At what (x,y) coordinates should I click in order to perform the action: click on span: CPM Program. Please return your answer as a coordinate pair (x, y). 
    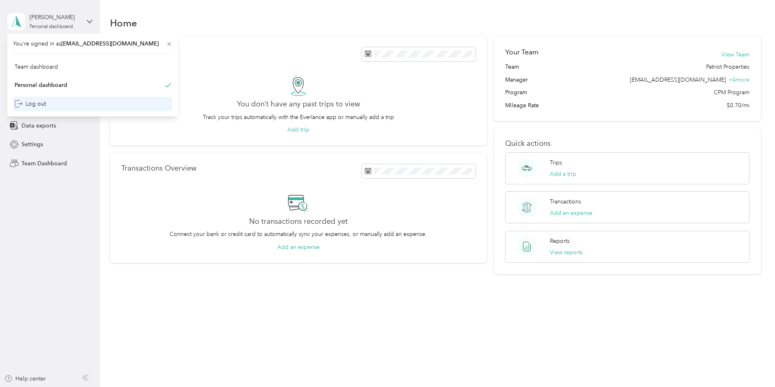
    Looking at the image, I should click on (731, 92).